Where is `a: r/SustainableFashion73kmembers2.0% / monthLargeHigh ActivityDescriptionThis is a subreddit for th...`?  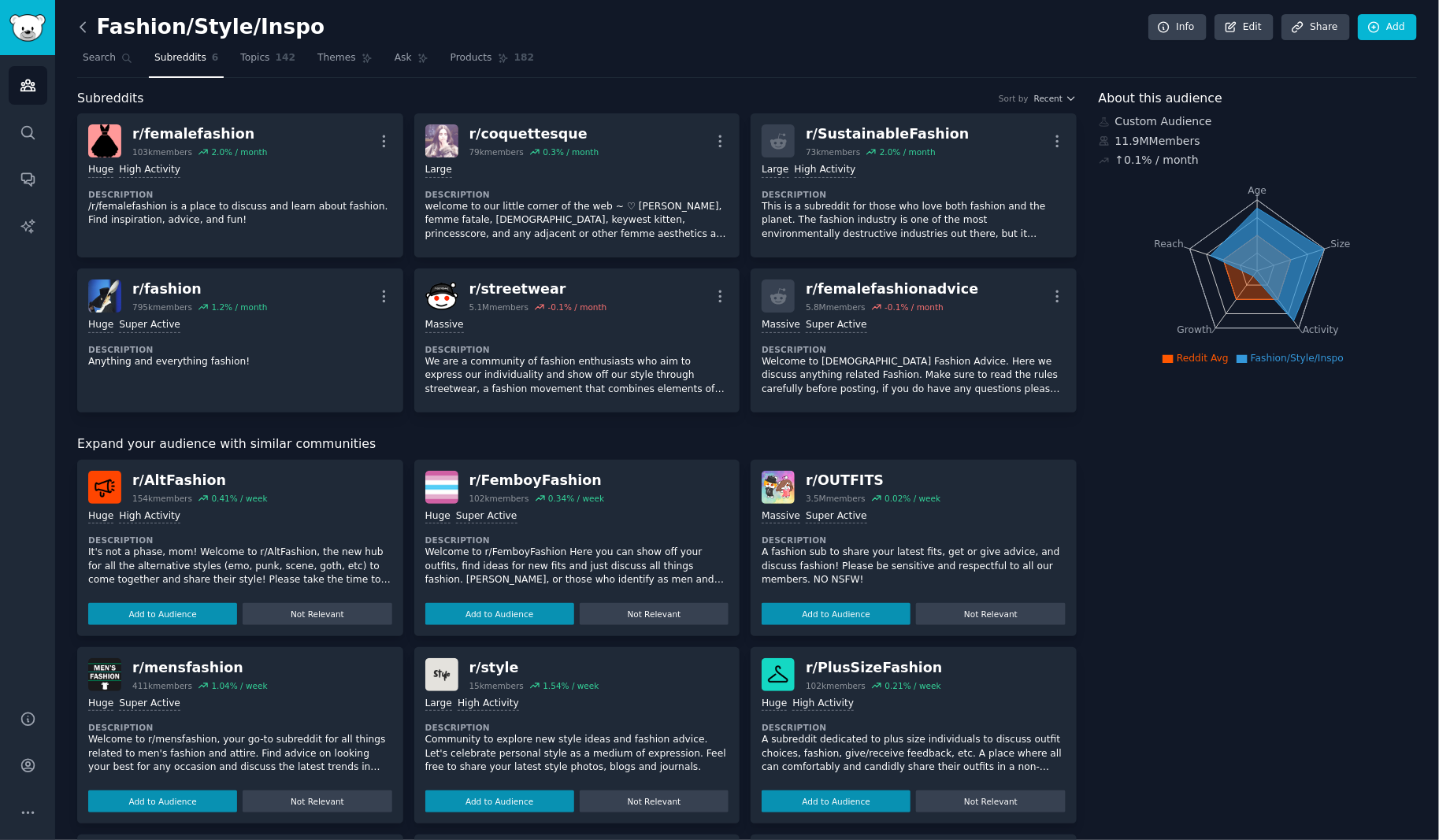
a: r/SustainableFashion73kmembers2.0% / monthLargeHigh ActivityDescriptionThis is a subreddit for th... is located at coordinates (914, 185).